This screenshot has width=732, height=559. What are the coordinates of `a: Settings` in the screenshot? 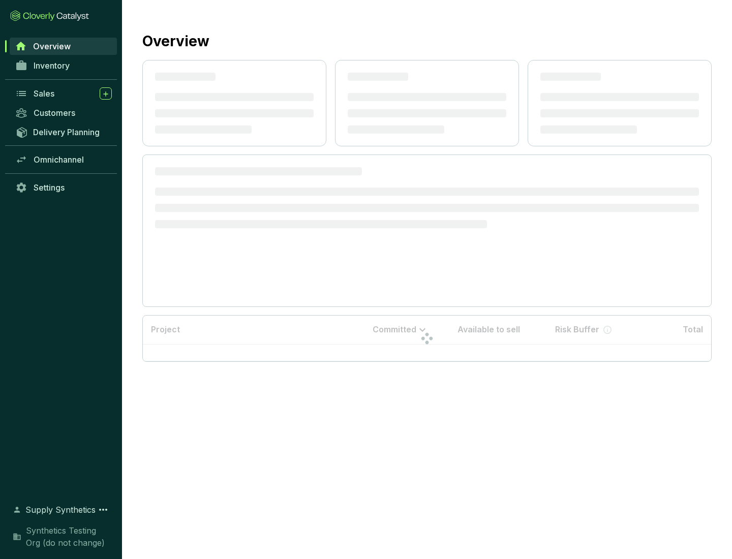 It's located at (64, 188).